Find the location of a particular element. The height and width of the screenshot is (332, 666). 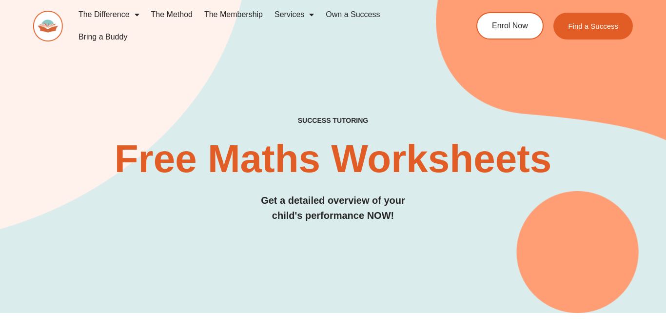

a: Bring a Buddy is located at coordinates (103, 37).